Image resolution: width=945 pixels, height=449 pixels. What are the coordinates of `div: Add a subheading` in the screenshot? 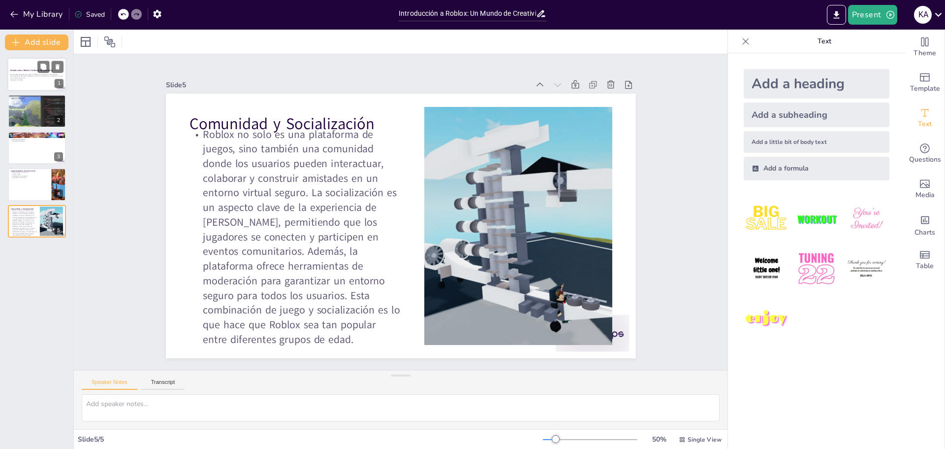 It's located at (817, 115).